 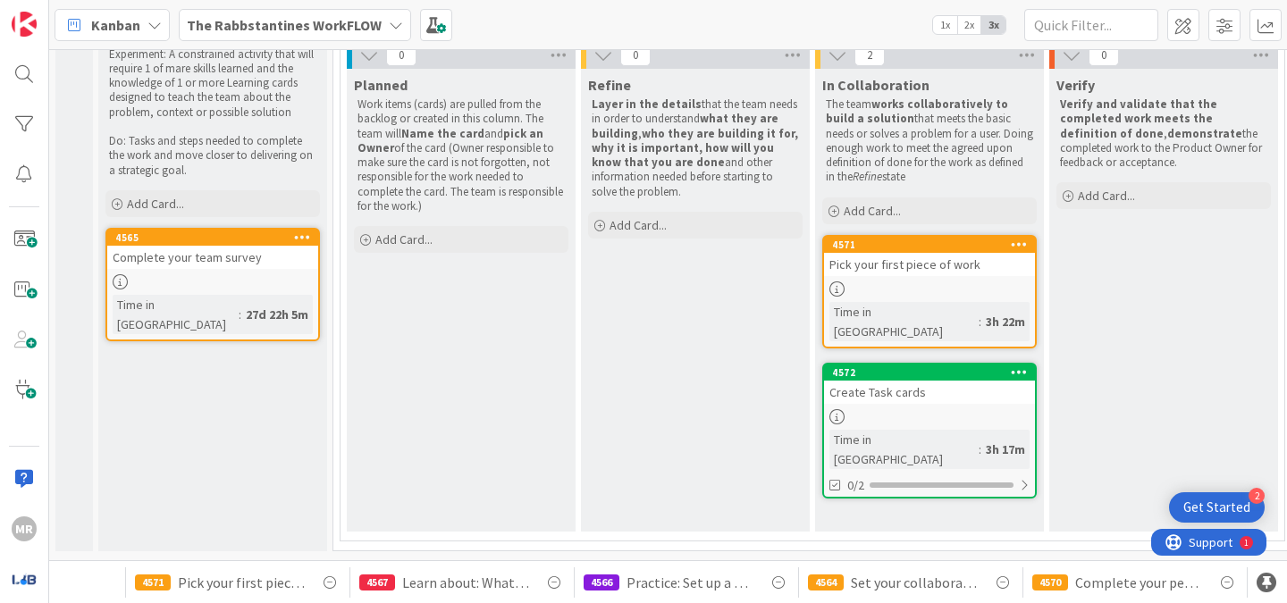 What do you see at coordinates (918, 111) in the screenshot?
I see `strong: works collaboratively to build a solution` at bounding box center [918, 111].